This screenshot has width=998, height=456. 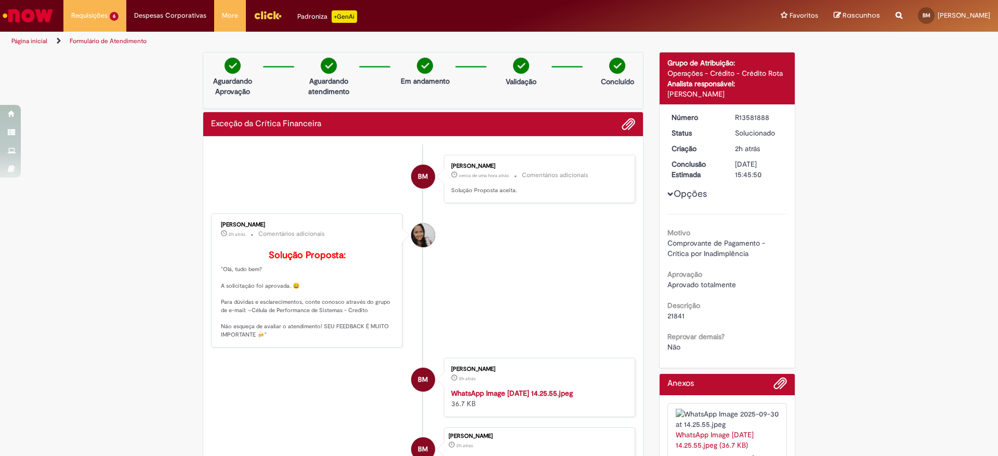 What do you see at coordinates (307, 255) in the screenshot?
I see `b: Solução Proposta:` at bounding box center [307, 255].